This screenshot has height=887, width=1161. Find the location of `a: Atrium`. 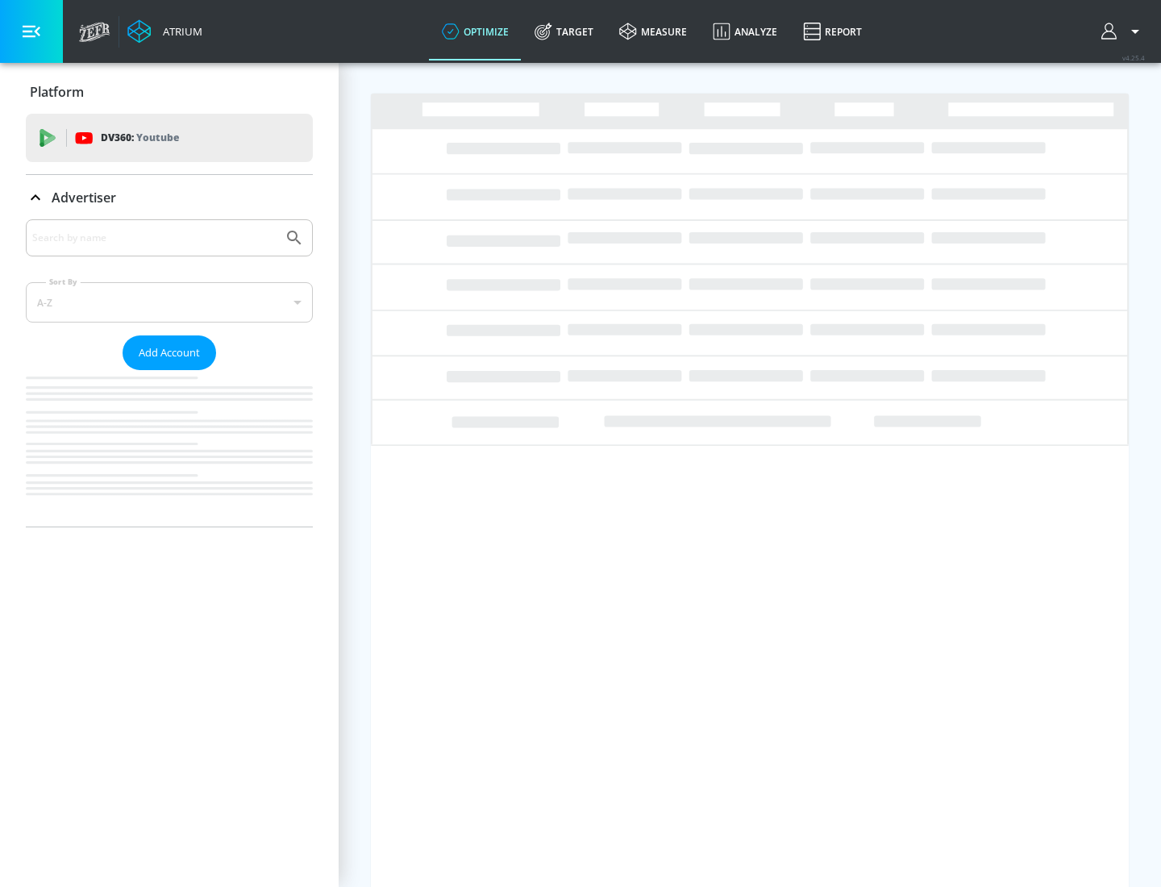

a: Atrium is located at coordinates (165, 31).